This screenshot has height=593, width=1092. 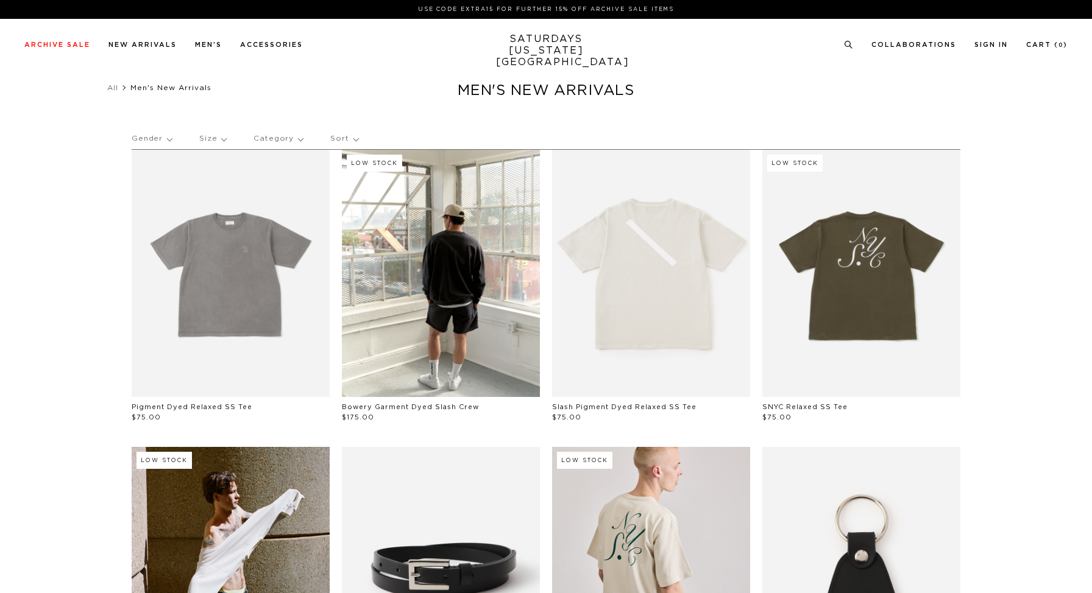 I want to click on a: Collaborations, so click(x=913, y=44).